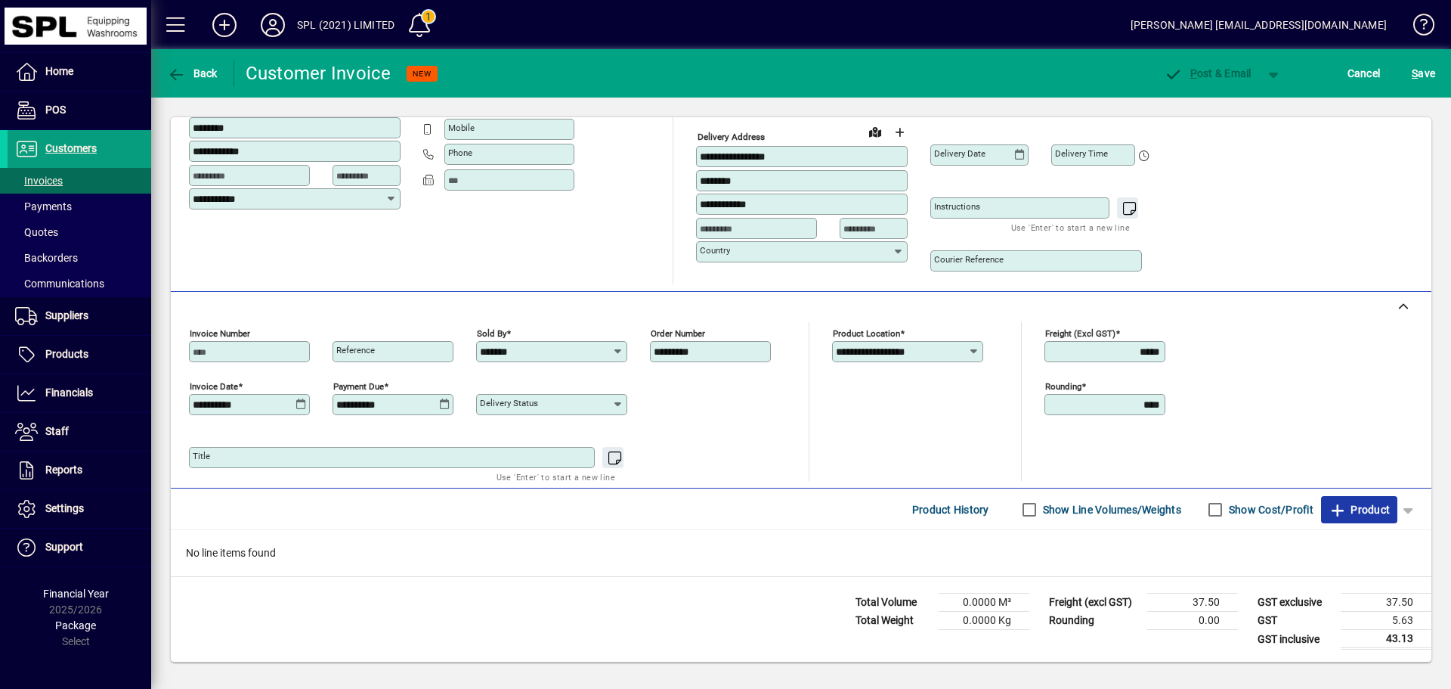  What do you see at coordinates (79, 181) in the screenshot?
I see `a: Invoices` at bounding box center [79, 181].